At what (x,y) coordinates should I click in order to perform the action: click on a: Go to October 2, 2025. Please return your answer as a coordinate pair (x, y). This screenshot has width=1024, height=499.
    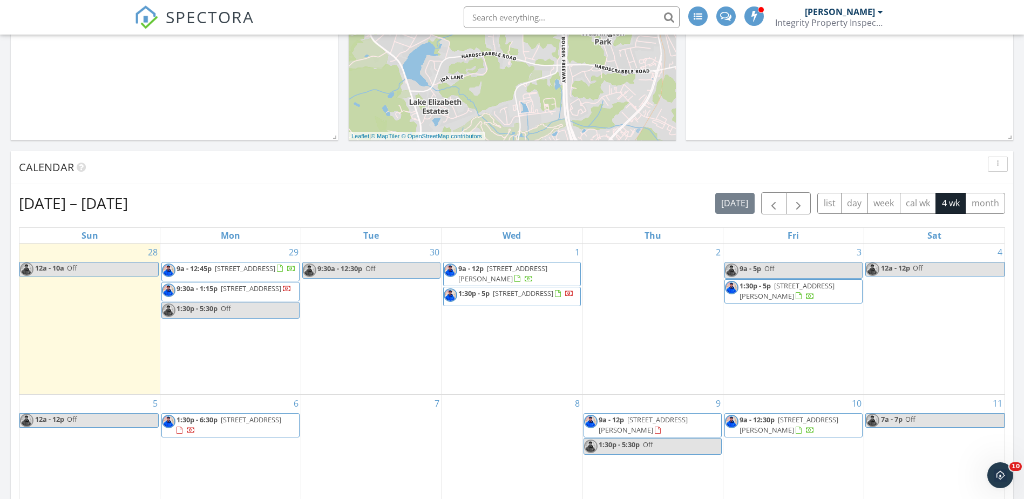
    Looking at the image, I should click on (718, 252).